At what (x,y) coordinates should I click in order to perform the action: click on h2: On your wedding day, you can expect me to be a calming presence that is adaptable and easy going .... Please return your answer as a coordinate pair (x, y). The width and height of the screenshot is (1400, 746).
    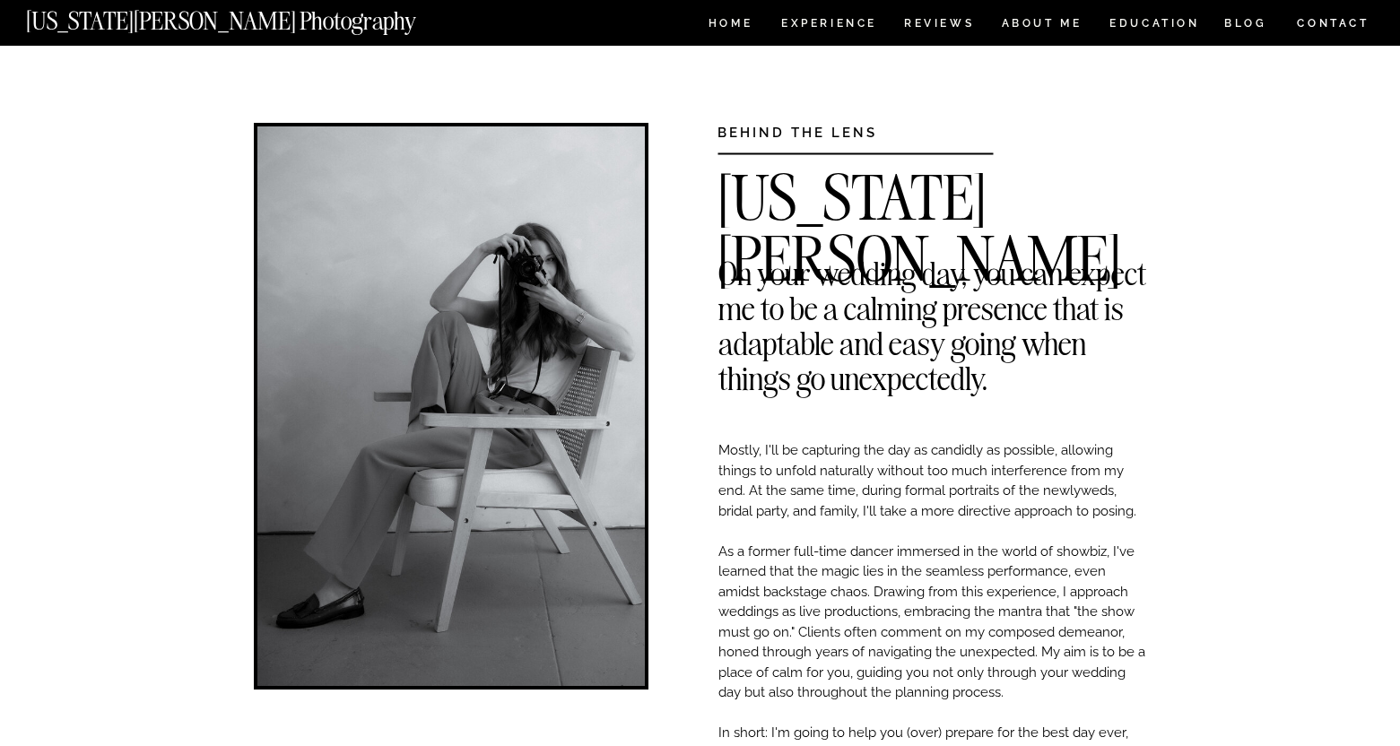
    Looking at the image, I should click on (933, 269).